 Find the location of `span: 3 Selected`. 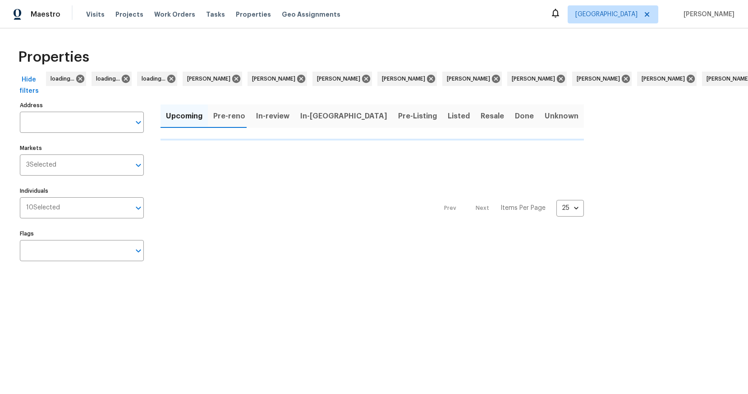

span: 3 Selected is located at coordinates (41, 165).